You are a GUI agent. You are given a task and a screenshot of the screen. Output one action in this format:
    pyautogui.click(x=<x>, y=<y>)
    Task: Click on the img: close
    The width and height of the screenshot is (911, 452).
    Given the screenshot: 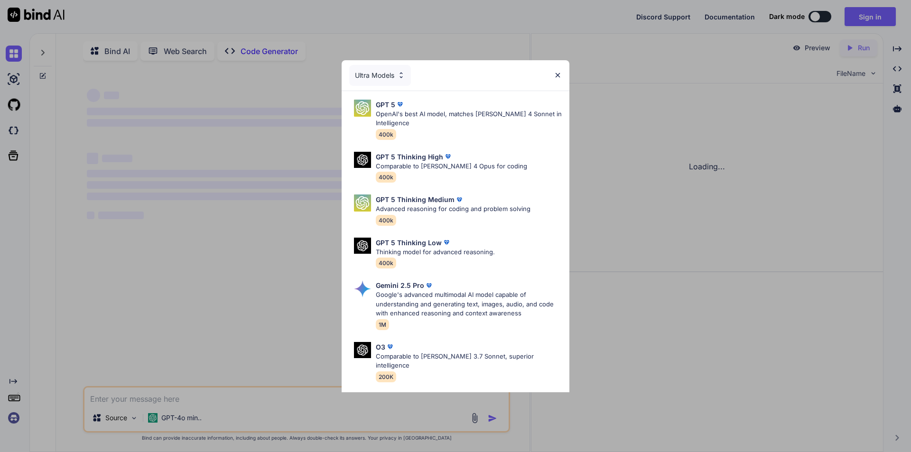 What is the action you would take?
    pyautogui.click(x=557, y=75)
    